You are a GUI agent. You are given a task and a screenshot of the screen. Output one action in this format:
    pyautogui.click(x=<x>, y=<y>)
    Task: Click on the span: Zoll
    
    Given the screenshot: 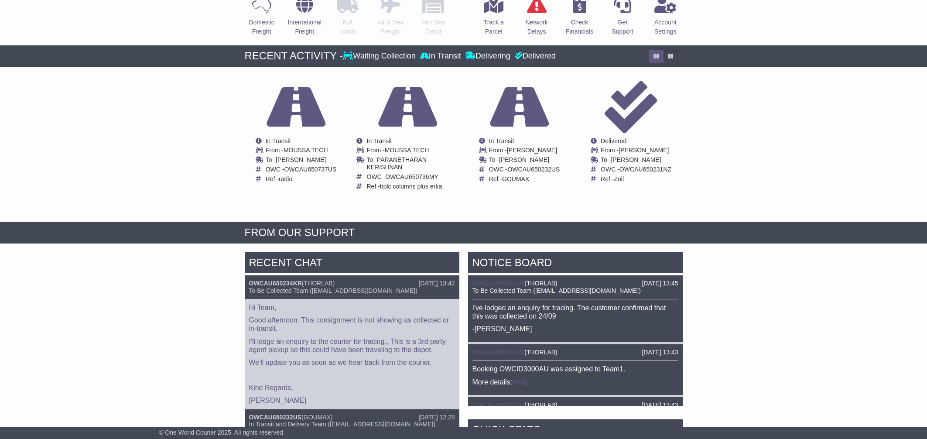 What is the action you would take?
    pyautogui.click(x=619, y=179)
    